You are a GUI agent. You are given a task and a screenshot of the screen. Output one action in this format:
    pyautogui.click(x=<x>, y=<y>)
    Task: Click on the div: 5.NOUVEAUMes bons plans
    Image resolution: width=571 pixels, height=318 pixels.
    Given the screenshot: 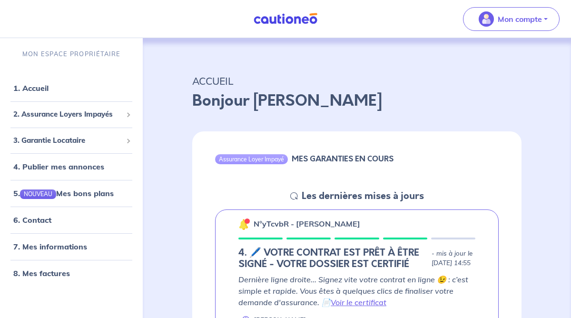 What is the action you would take?
    pyautogui.click(x=71, y=193)
    